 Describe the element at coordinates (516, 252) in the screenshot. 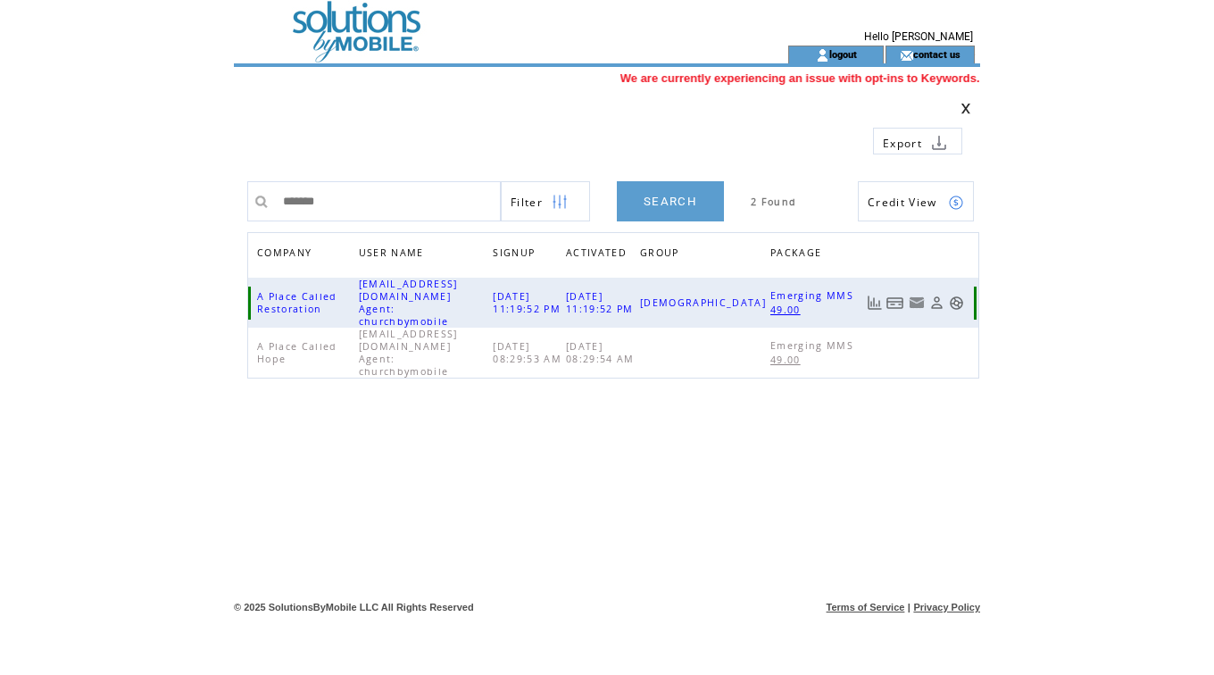

I see `a: SIGNUP` at that location.